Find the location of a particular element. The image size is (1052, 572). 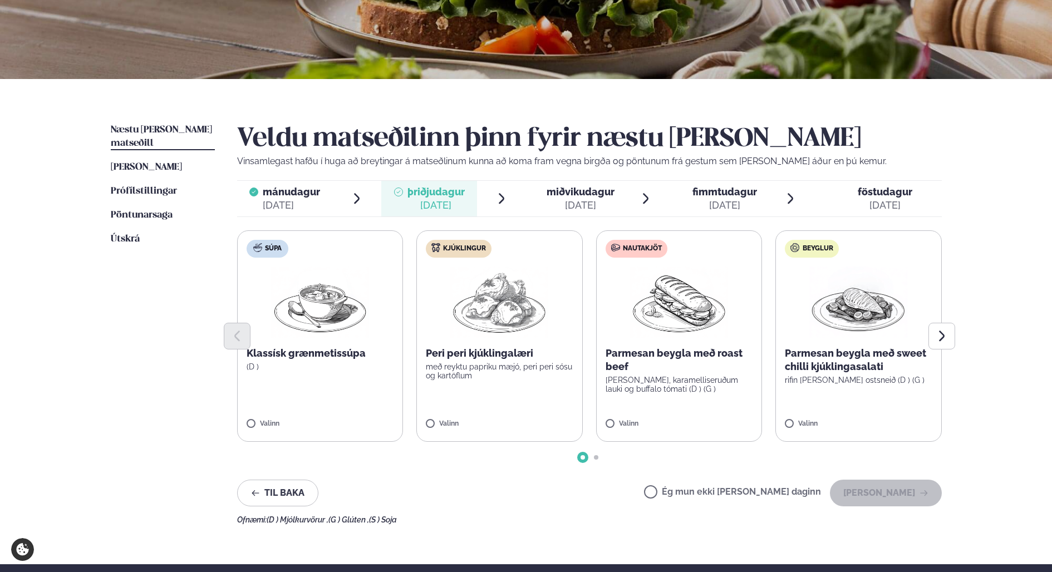

img: chicken.svg is located at coordinates (436, 248).